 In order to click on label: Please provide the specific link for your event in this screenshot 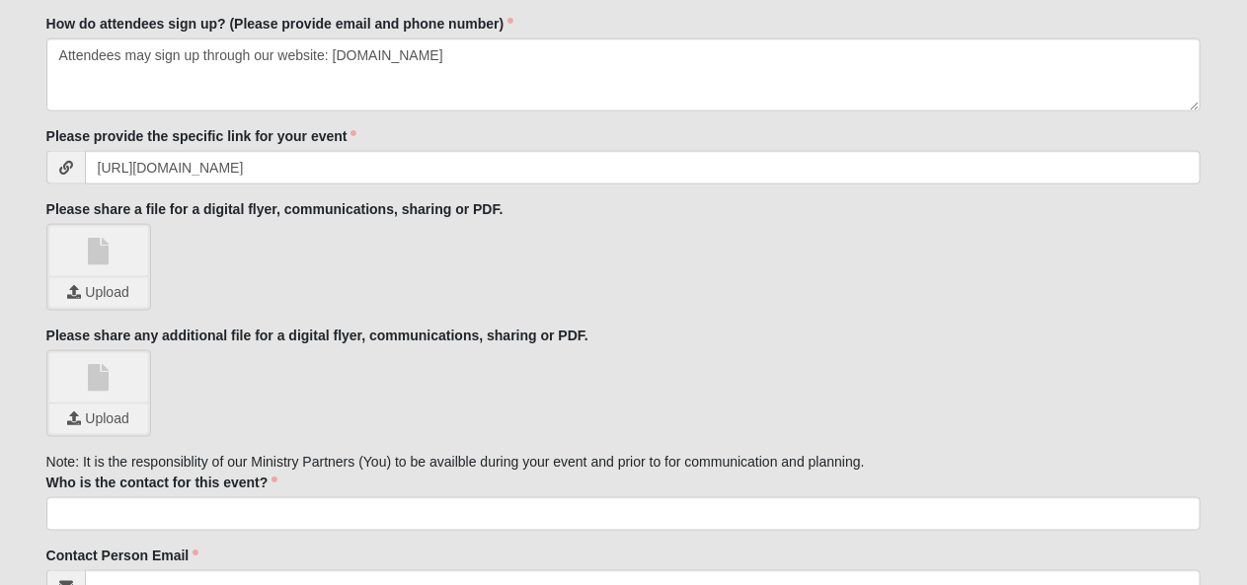, I will do `click(201, 136)`.